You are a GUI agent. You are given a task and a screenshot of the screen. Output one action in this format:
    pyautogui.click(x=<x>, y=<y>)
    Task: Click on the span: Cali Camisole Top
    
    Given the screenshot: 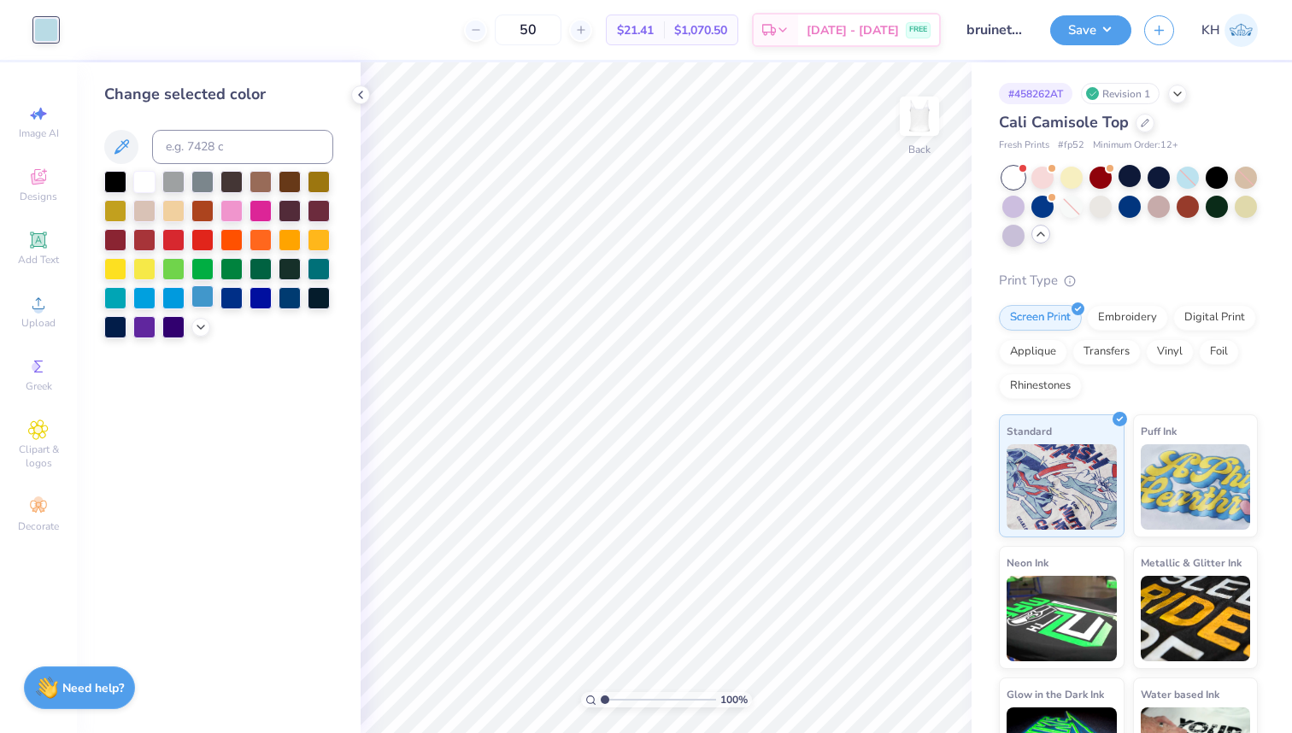 What is the action you would take?
    pyautogui.click(x=1064, y=122)
    